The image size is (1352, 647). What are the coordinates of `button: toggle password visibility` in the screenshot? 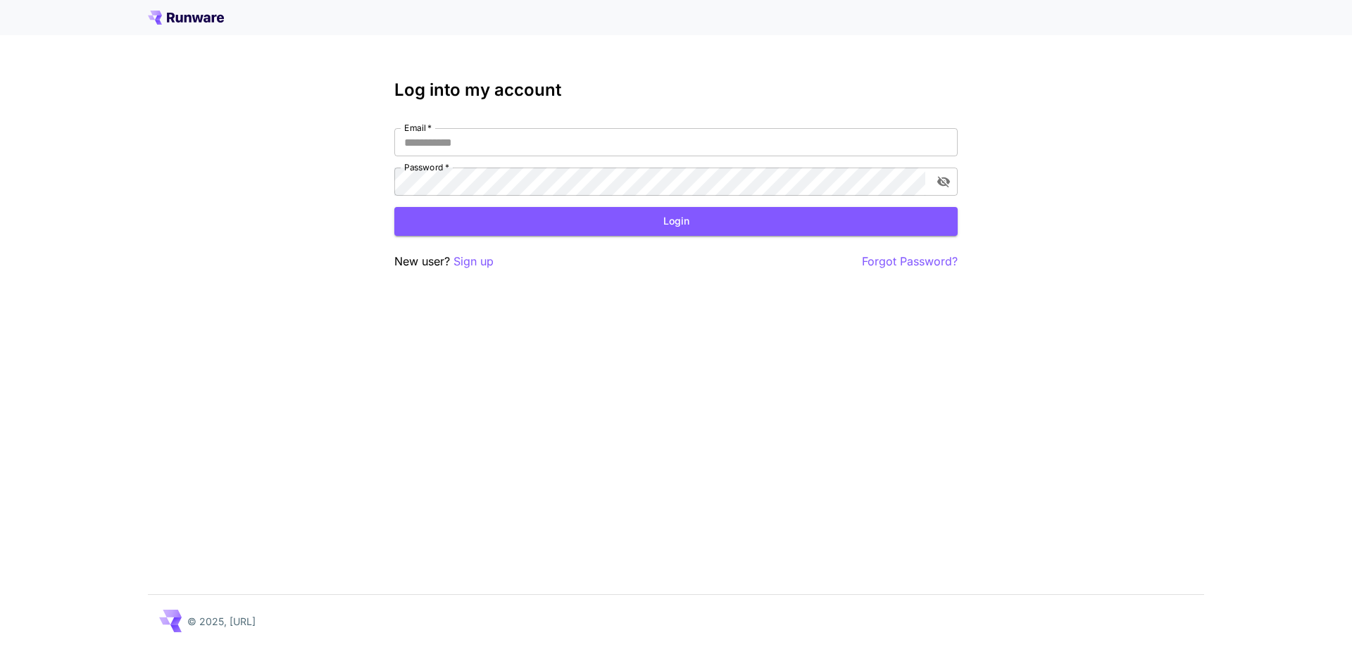 It's located at (943, 182).